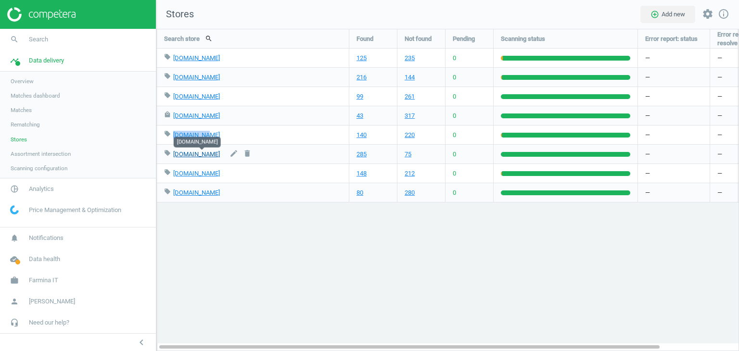 The width and height of the screenshot is (739, 351). I want to click on span: Analytics, so click(41, 189).